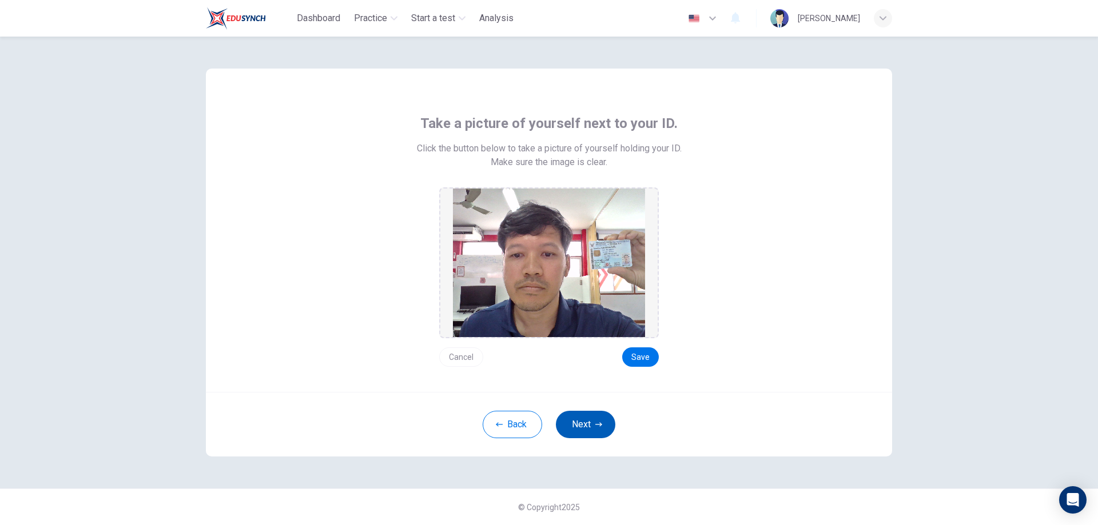 The width and height of the screenshot is (1098, 525). I want to click on span: Take a picture of yourself next to your ID., so click(549, 123).